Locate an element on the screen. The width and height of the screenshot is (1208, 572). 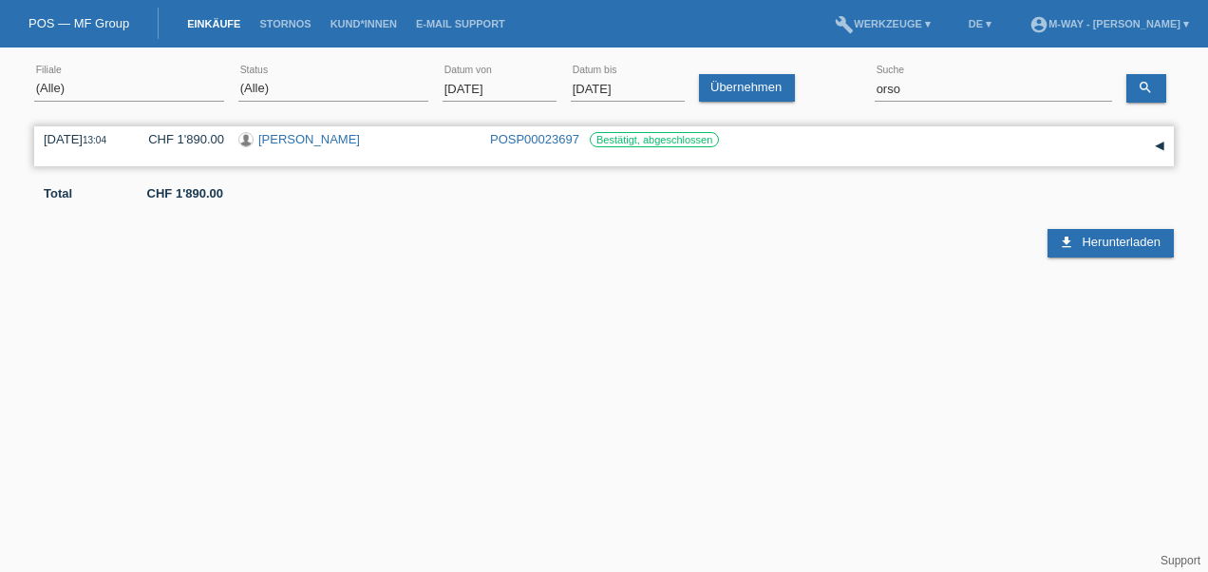
a: Kund*innen is located at coordinates (364, 24).